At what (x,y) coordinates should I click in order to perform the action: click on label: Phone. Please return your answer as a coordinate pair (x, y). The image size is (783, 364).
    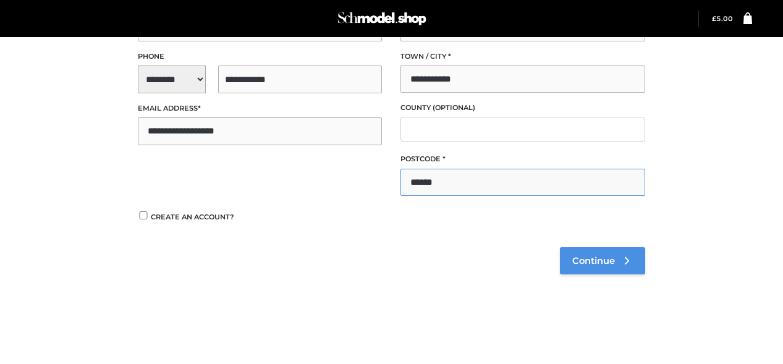
    Looking at the image, I should click on (260, 56).